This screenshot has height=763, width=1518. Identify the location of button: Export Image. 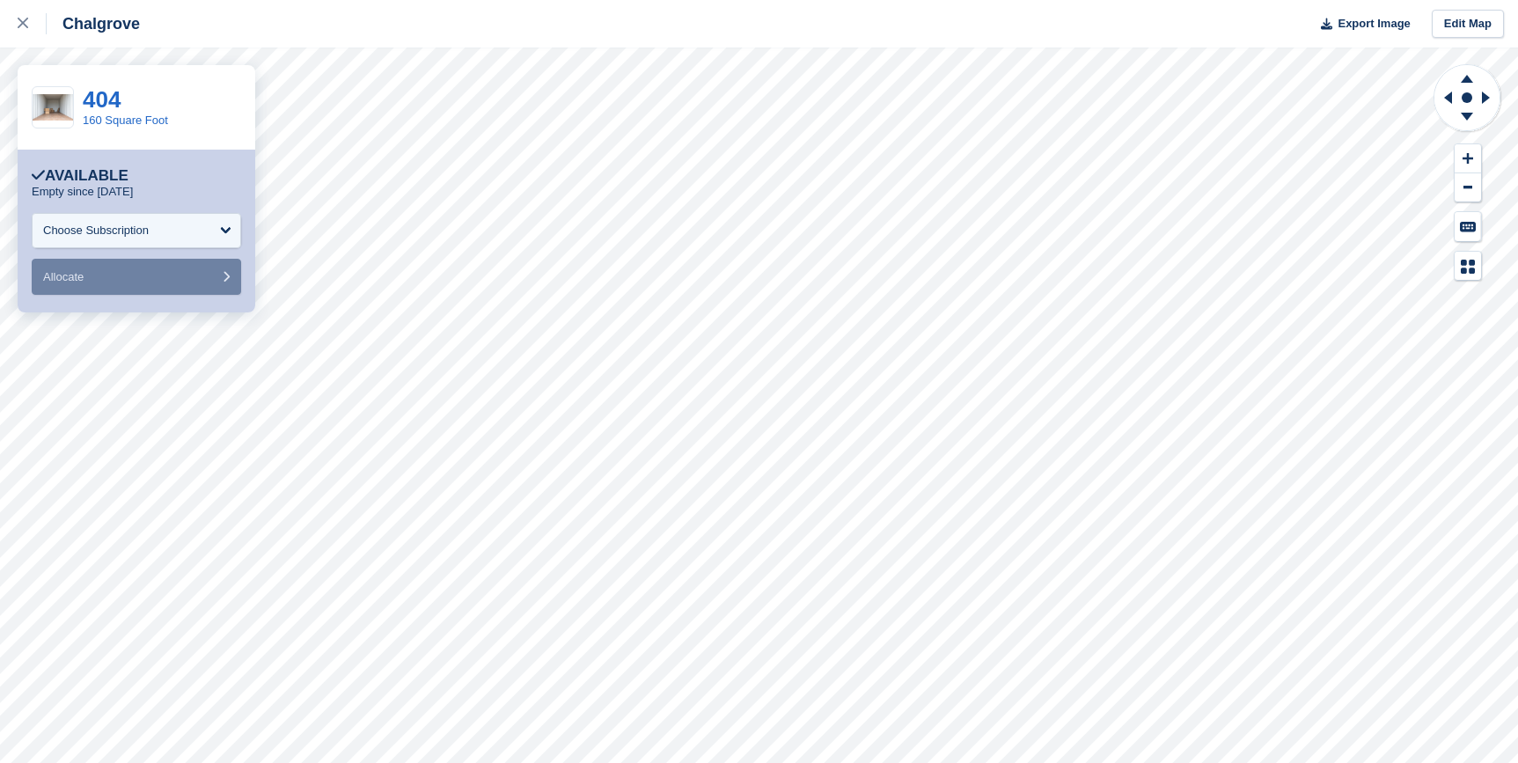
(1361, 24).